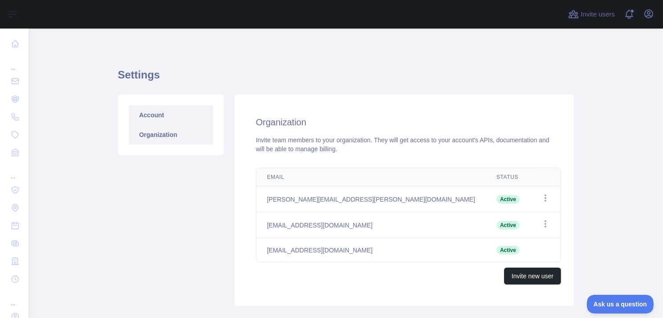 The width and height of the screenshot is (663, 318). What do you see at coordinates (598, 14) in the screenshot?
I see `span: Invite users` at bounding box center [598, 14].